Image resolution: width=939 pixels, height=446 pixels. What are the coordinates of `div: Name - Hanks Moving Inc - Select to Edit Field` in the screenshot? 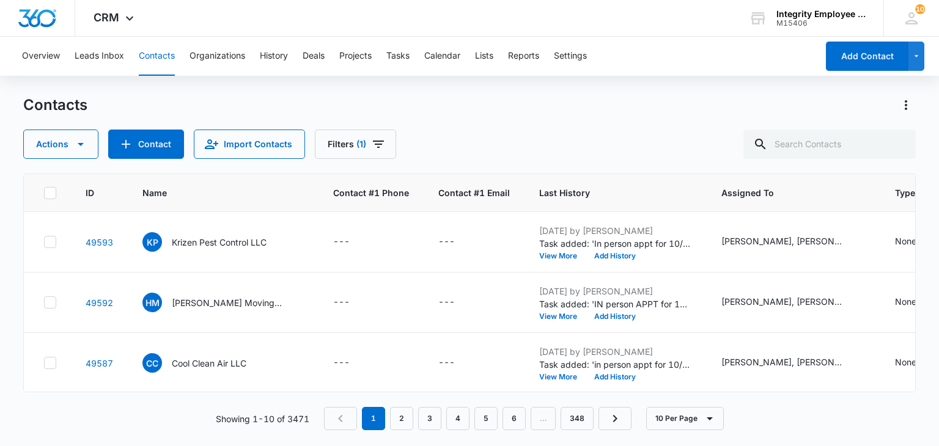 It's located at (223, 303).